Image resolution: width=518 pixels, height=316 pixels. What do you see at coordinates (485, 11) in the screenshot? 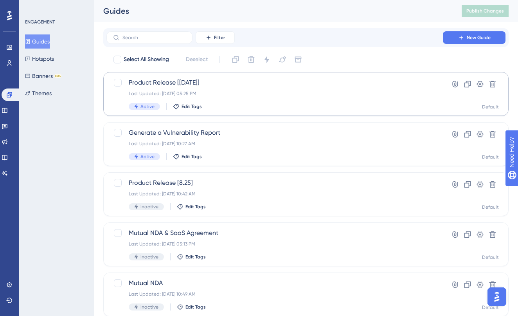
I see `span: Publish Changes` at bounding box center [485, 11].